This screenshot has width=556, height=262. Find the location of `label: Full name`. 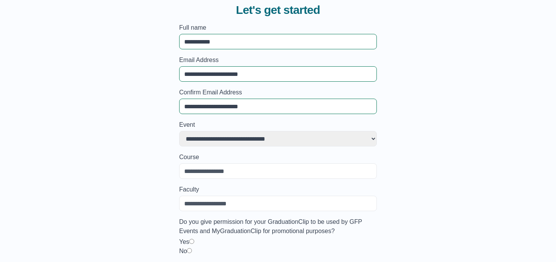

label: Full name is located at coordinates (278, 28).